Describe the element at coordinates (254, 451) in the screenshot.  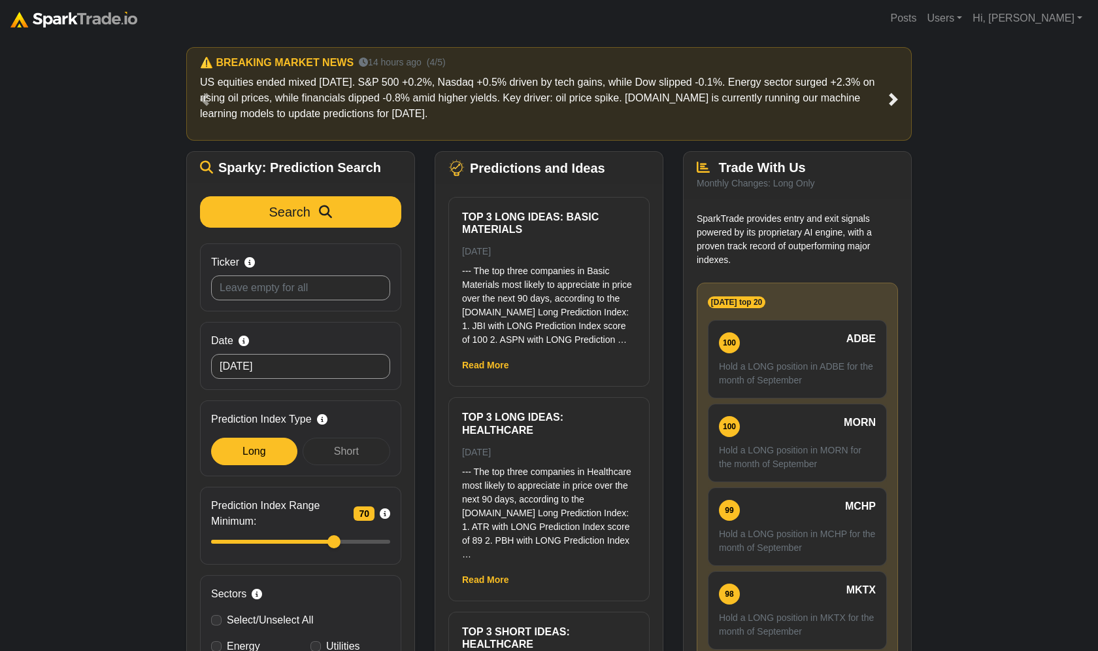
I see `div: Long` at that location.